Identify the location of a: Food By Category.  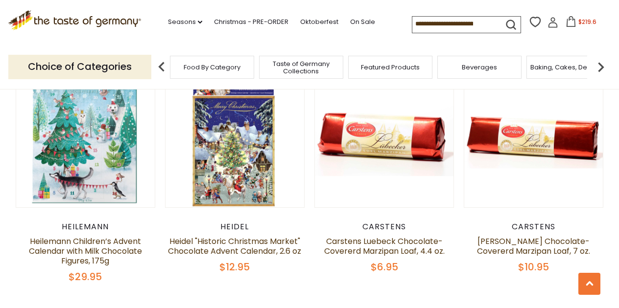
(212, 67).